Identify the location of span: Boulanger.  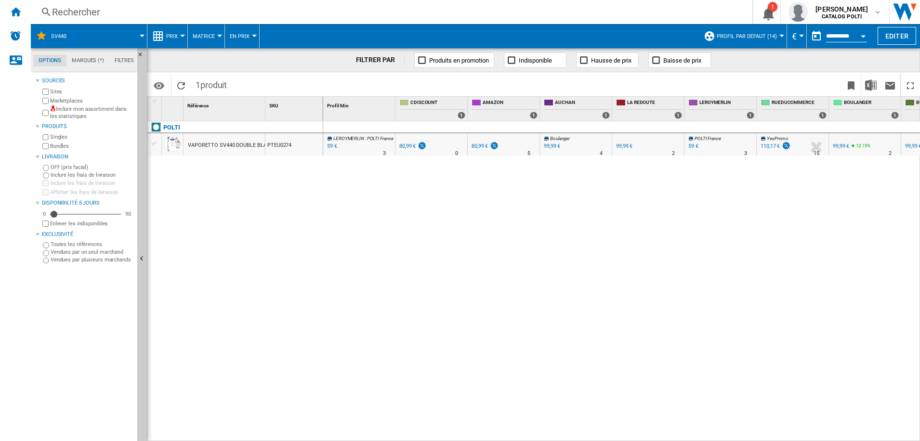
(560, 138).